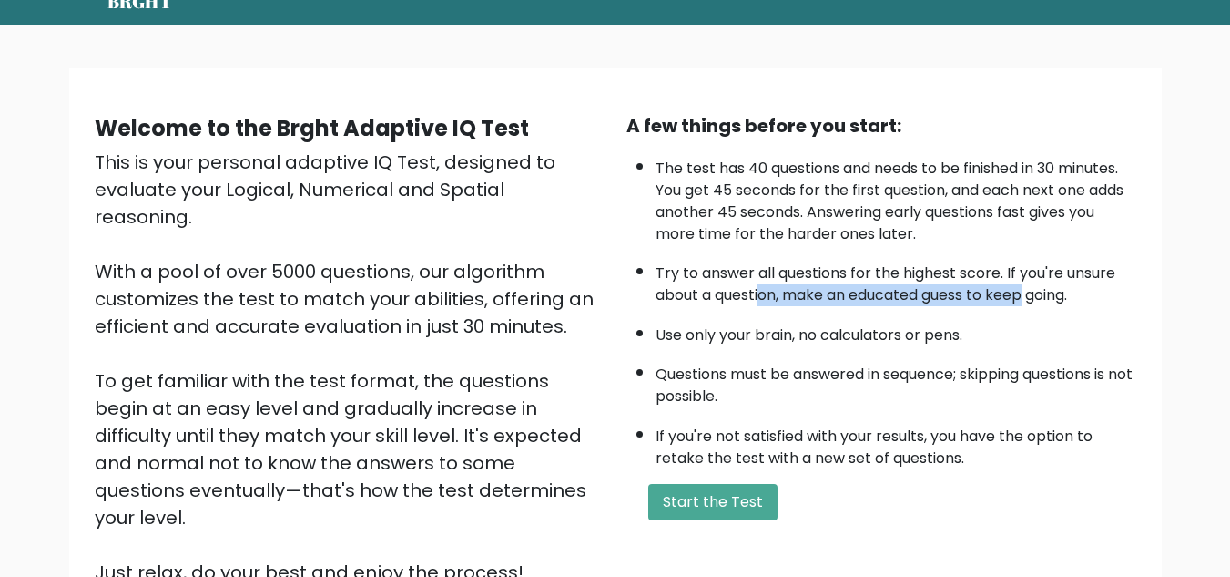  What do you see at coordinates (896, 381) in the screenshot?
I see `li: Questions must be answered in sequence; skipping questions is not possible.` at bounding box center [896, 381].